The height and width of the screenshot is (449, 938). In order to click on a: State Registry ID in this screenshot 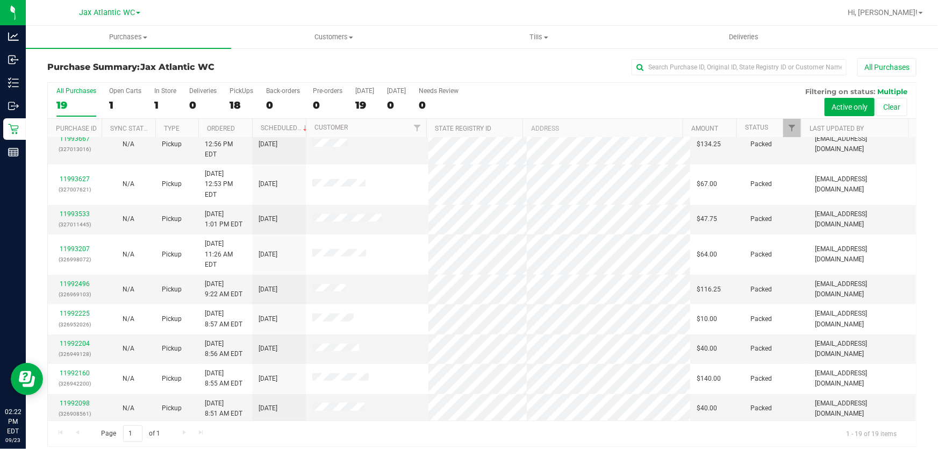, I will do `click(463, 129)`.